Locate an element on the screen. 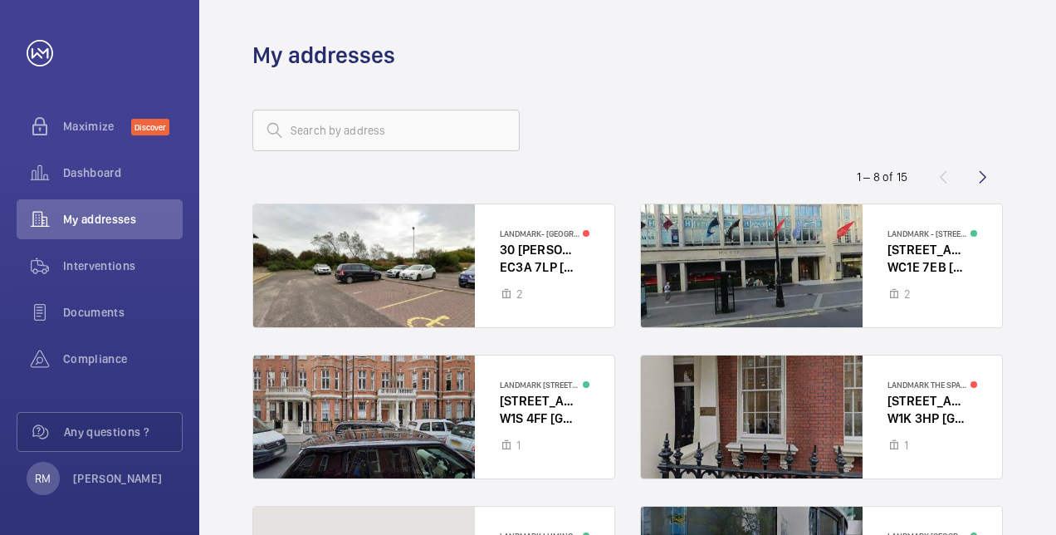 The width and height of the screenshot is (1056, 535). span: Dashboard is located at coordinates (123, 173).